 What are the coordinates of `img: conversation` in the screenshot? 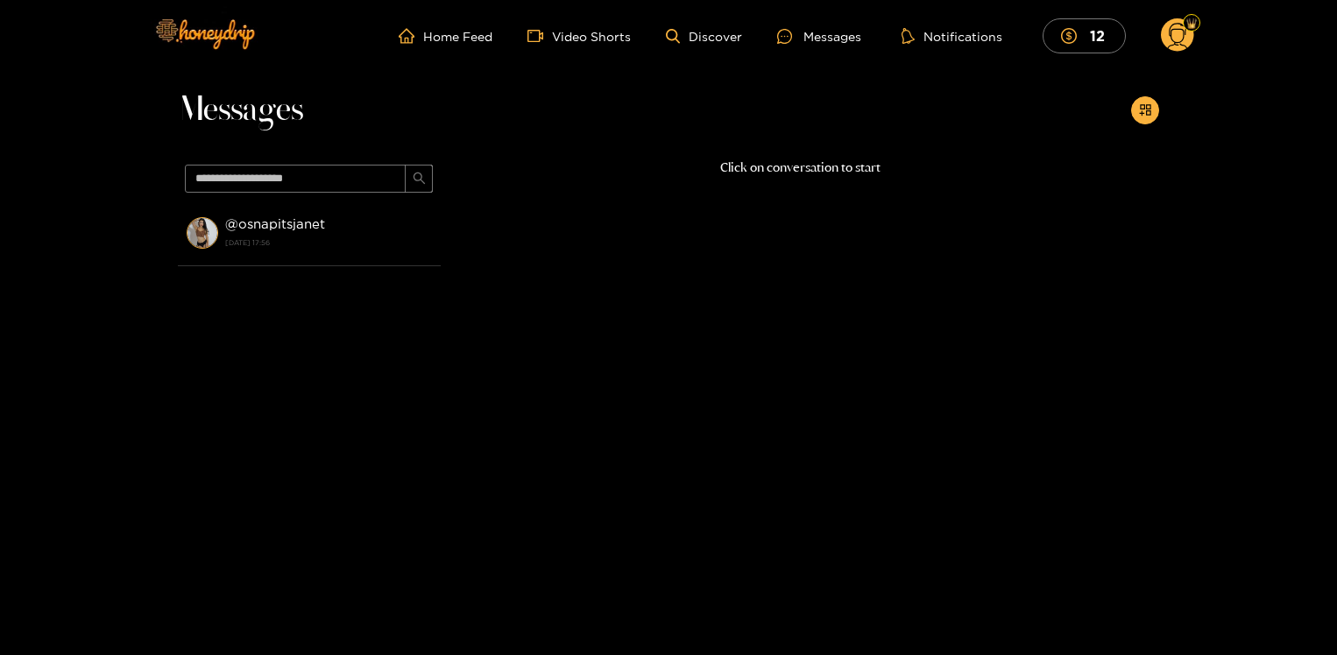 It's located at (202, 233).